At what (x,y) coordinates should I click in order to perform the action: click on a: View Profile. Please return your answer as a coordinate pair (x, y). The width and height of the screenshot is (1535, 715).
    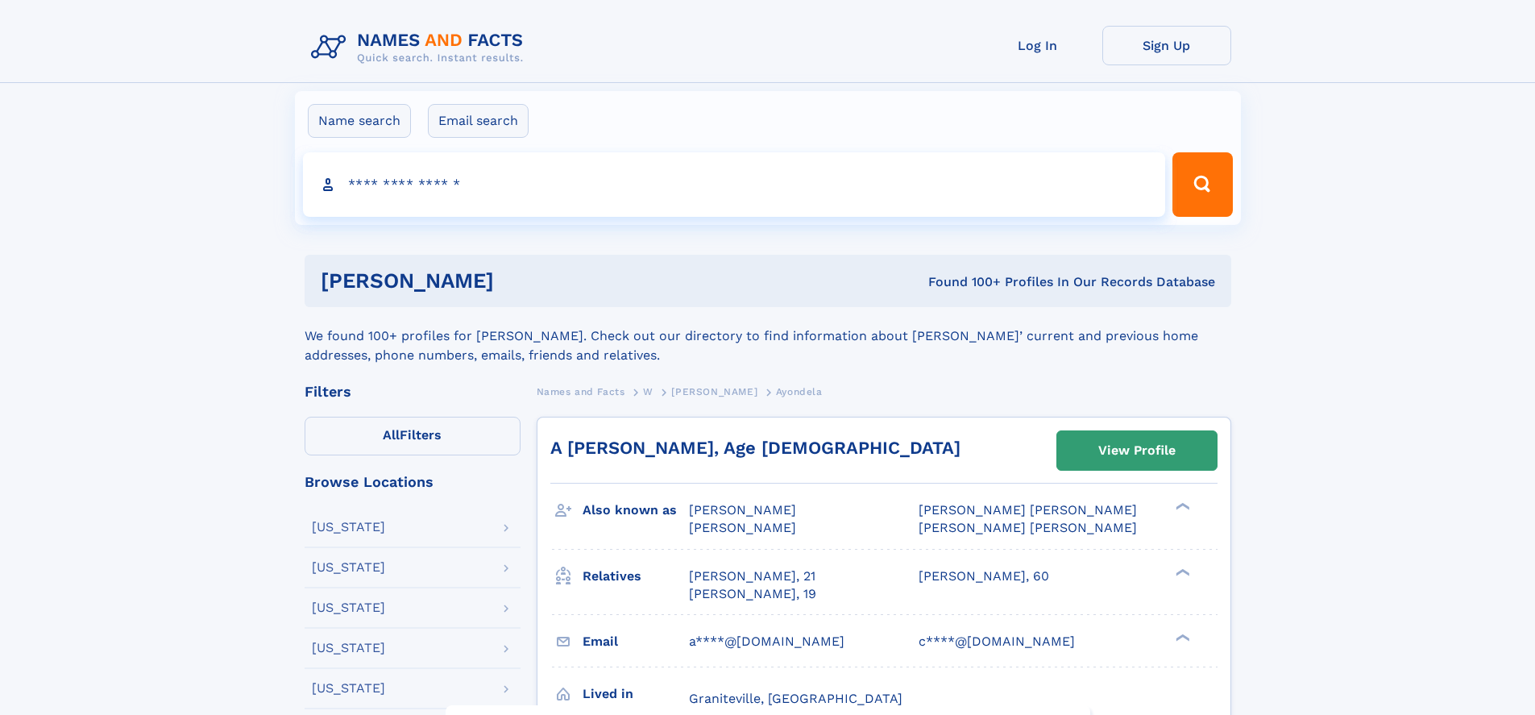
    Looking at the image, I should click on (1137, 450).